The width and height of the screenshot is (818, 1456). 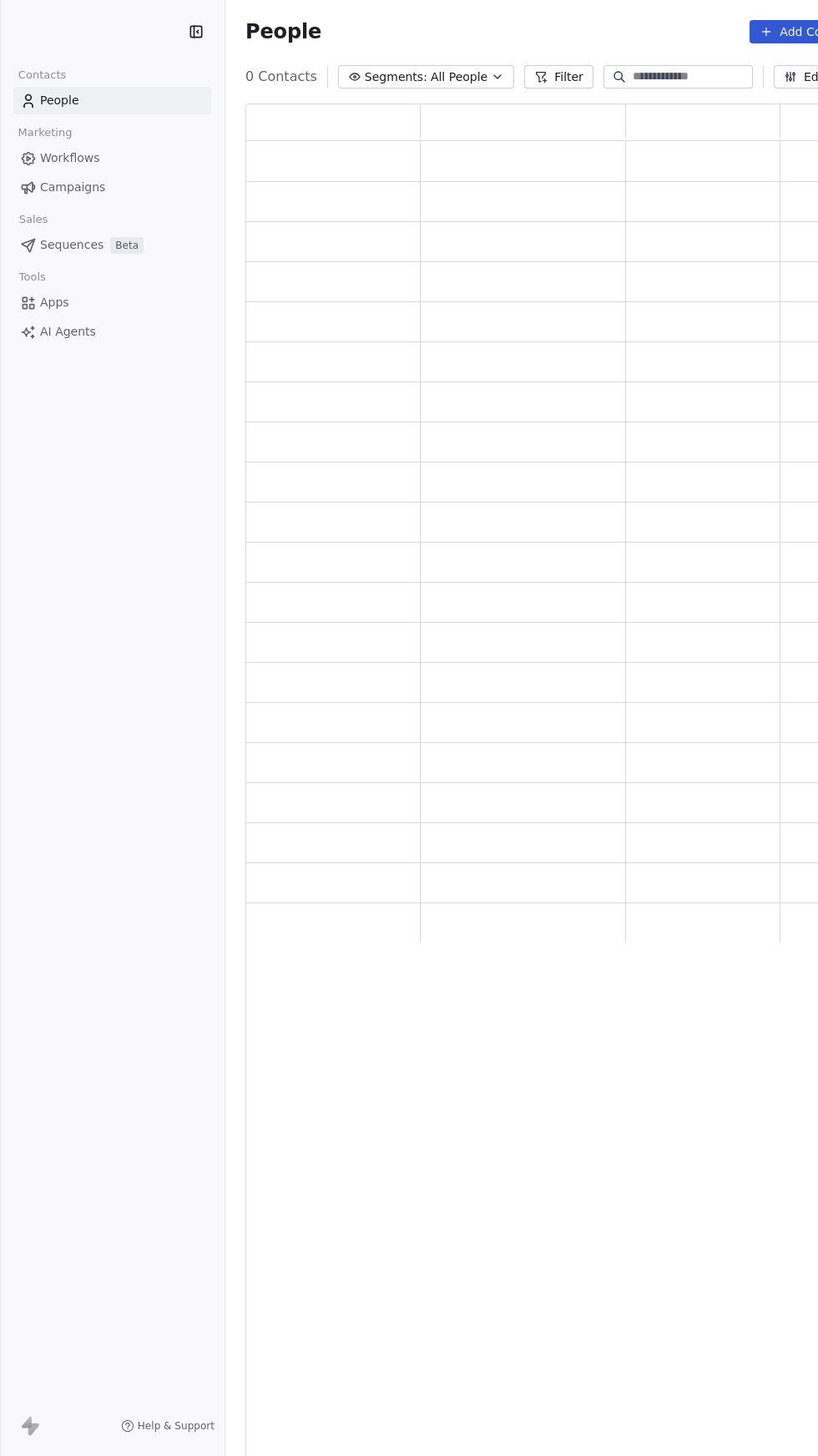 I want to click on button: Filter, so click(x=558, y=77).